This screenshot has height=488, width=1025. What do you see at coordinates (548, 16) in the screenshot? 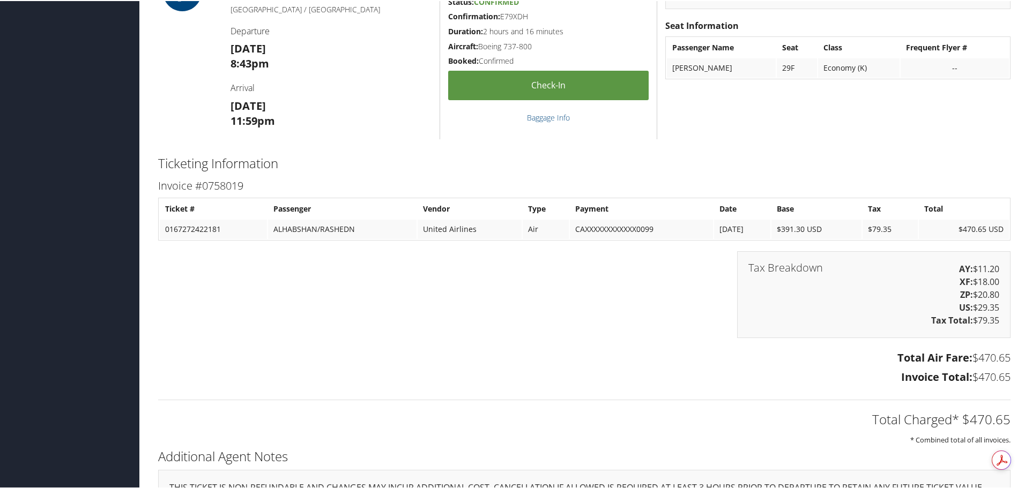
I see `h5: E79XDH` at bounding box center [548, 16].